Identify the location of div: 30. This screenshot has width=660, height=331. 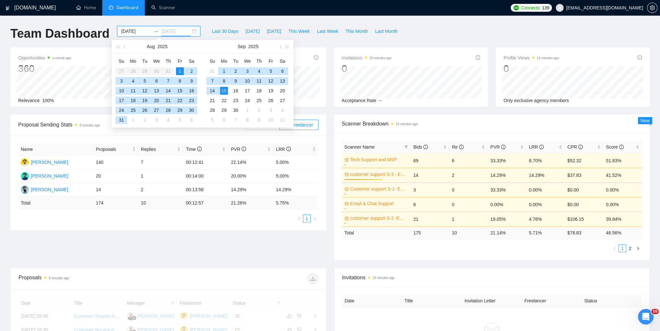
(192, 110).